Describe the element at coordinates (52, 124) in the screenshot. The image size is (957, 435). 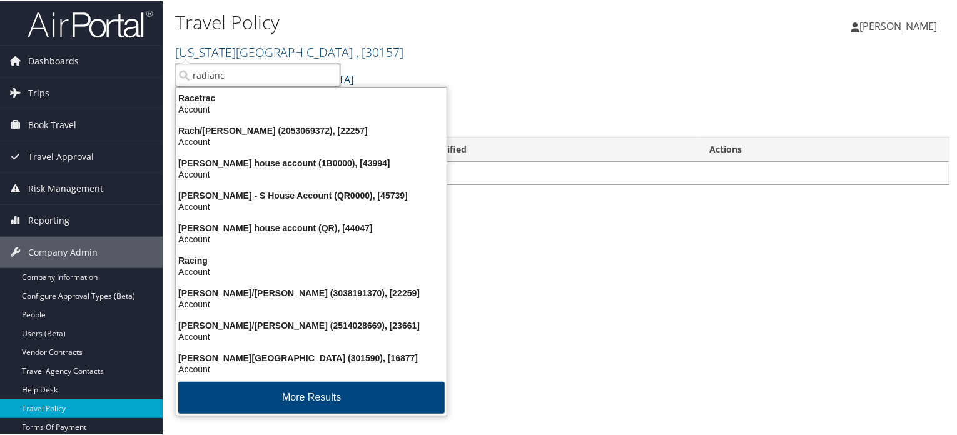
I see `span: Book Travel` at that location.